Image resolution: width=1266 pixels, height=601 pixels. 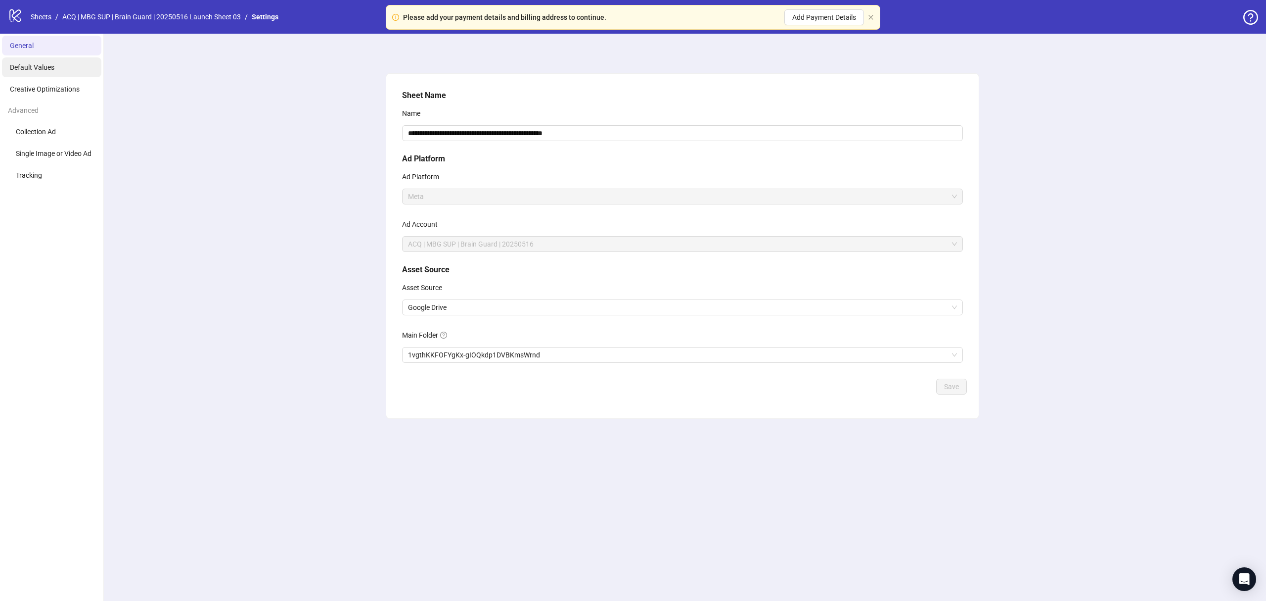 I want to click on span: Meta, so click(x=683, y=196).